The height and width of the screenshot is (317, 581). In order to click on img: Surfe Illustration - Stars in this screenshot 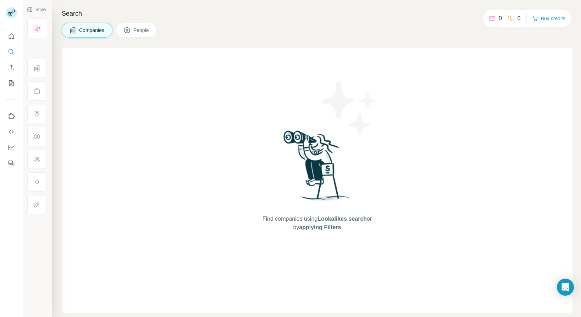, I will do `click(349, 108)`.